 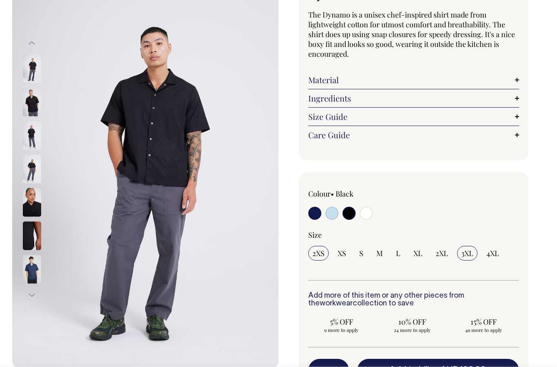 What do you see at coordinates (412, 322) in the screenshot?
I see `span: 10% OFF` at bounding box center [412, 322].